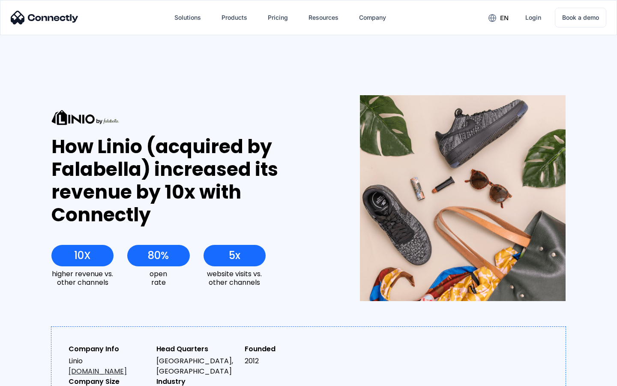 The width and height of the screenshot is (617, 386). I want to click on div: How Linio (acquired by Falabella) increased its revenue by 10x with Connectly, so click(190, 180).